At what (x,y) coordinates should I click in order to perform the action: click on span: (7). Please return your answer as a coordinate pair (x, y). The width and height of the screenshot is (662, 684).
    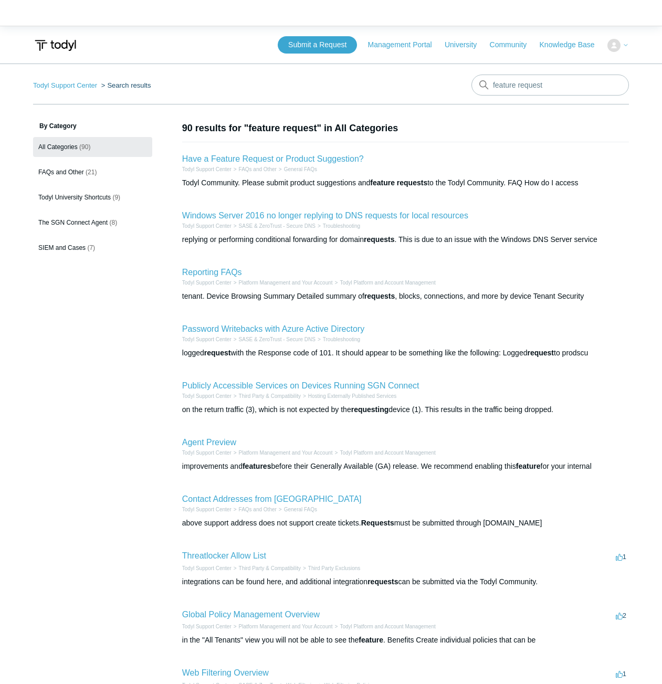
    Looking at the image, I should click on (91, 248).